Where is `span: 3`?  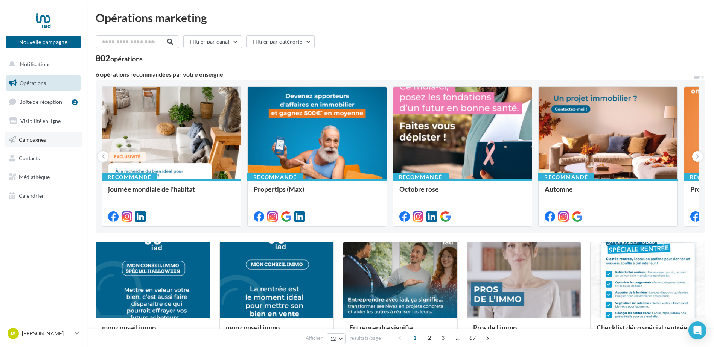
span: 3 is located at coordinates (443, 338).